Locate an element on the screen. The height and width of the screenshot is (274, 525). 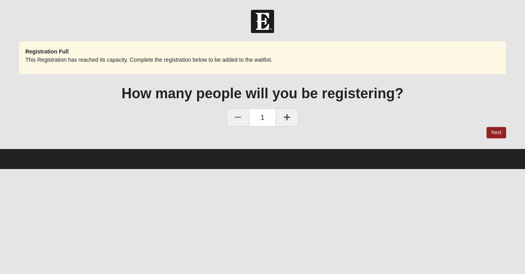
img: Church of Eleven22 Logo is located at coordinates (262, 21).